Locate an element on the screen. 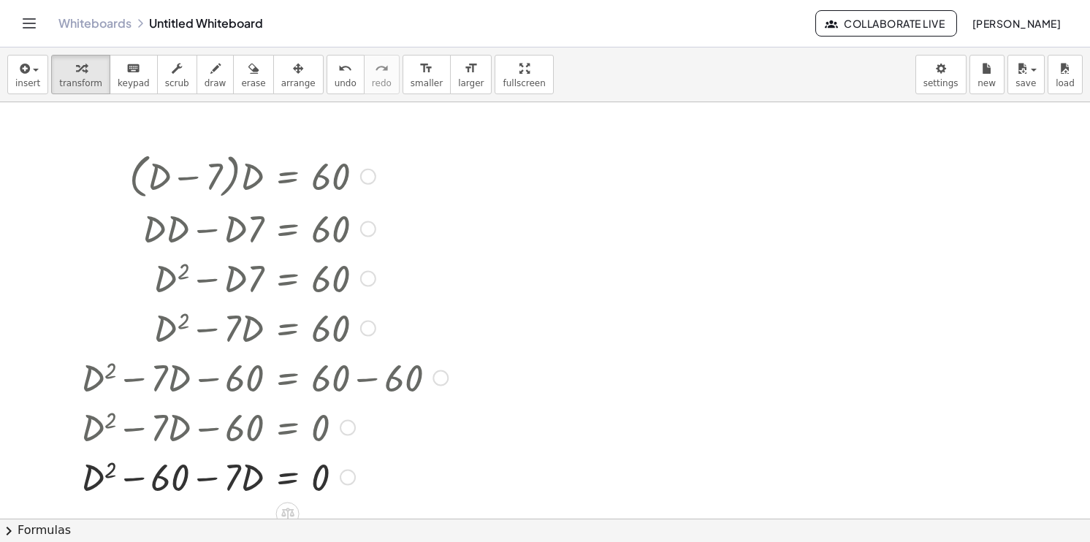  span: draw is located at coordinates (216, 83).